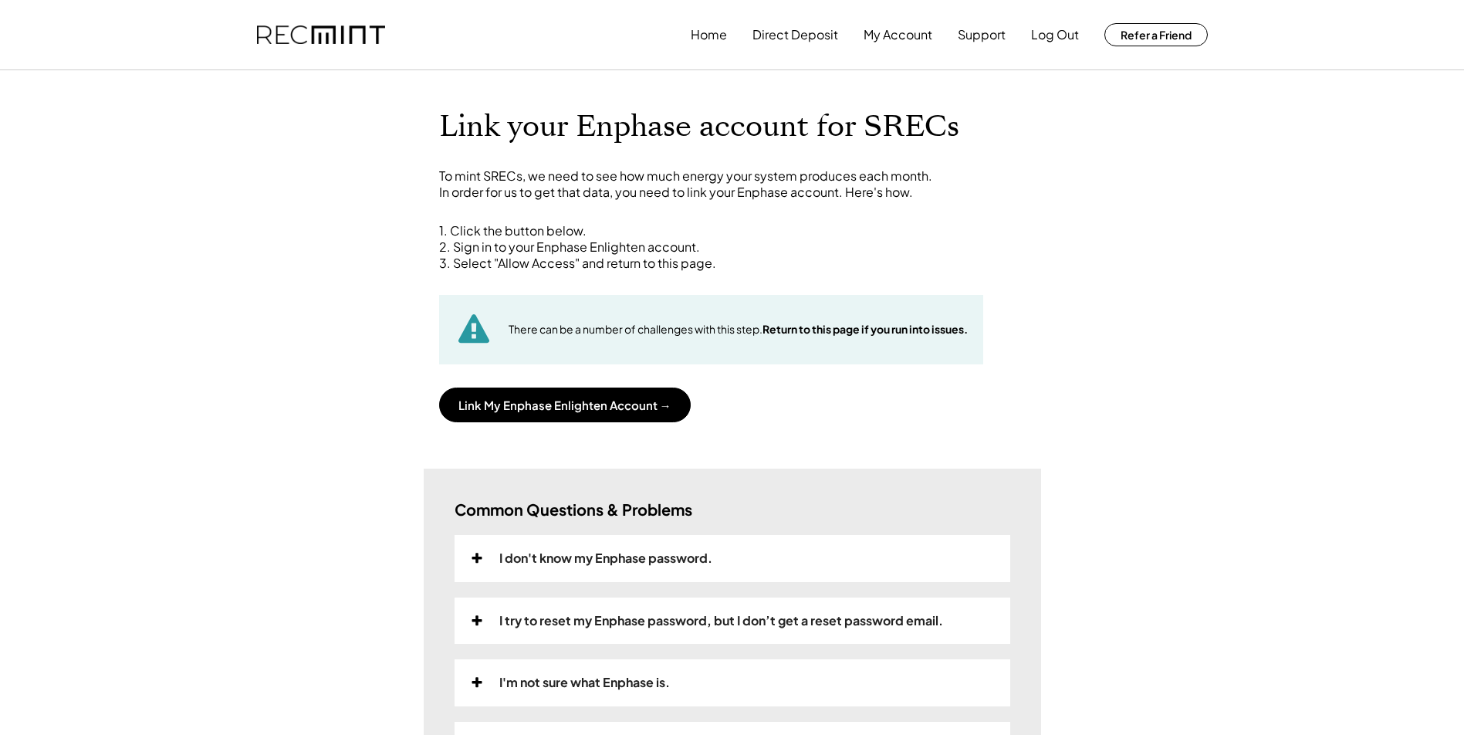  Describe the element at coordinates (721, 621) in the screenshot. I see `div: I try to reset my Enphase password, but I don’t get a reset password email.` at that location.